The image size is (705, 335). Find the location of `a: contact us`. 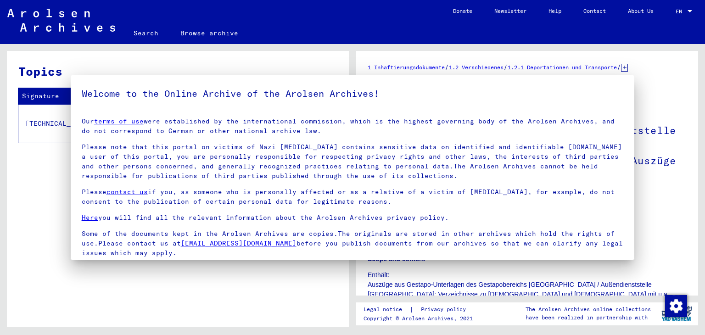

a: contact us is located at coordinates (127, 192).